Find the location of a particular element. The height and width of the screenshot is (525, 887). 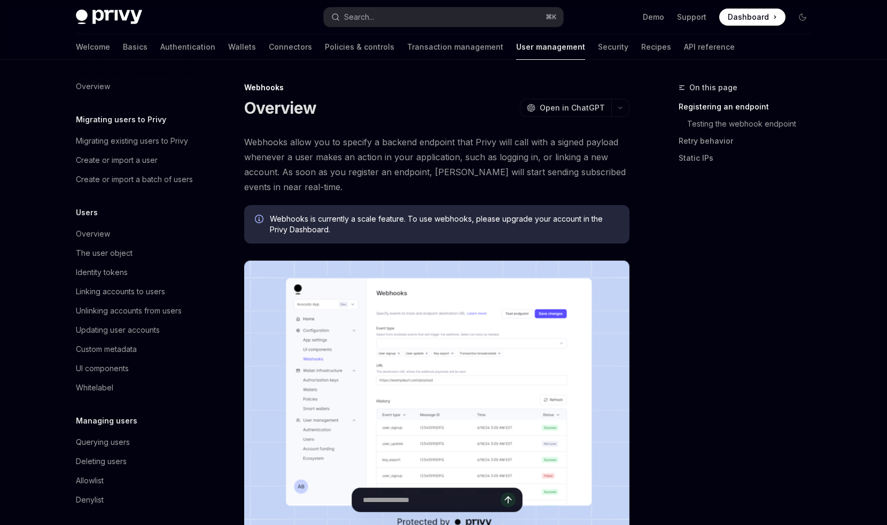

span: Dashboard is located at coordinates (748, 17).